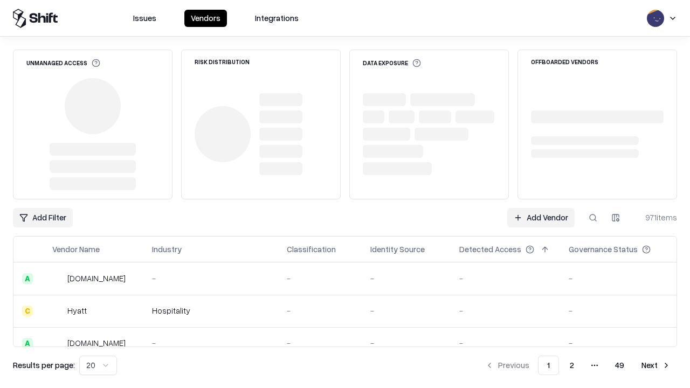  What do you see at coordinates (392, 63) in the screenshot?
I see `div: Data Exposure` at bounding box center [392, 63].